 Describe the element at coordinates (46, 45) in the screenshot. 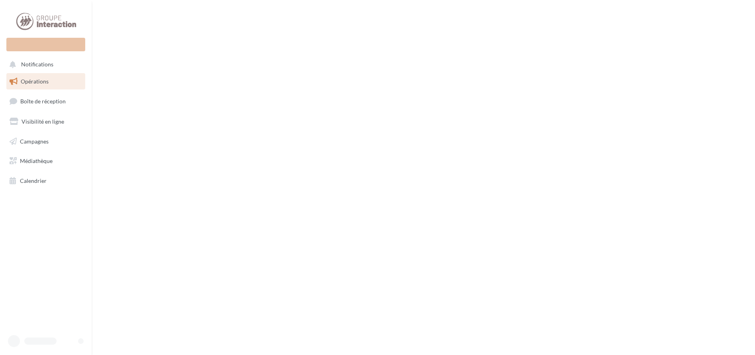

I see `div: Nouvelle campagne` at that location.